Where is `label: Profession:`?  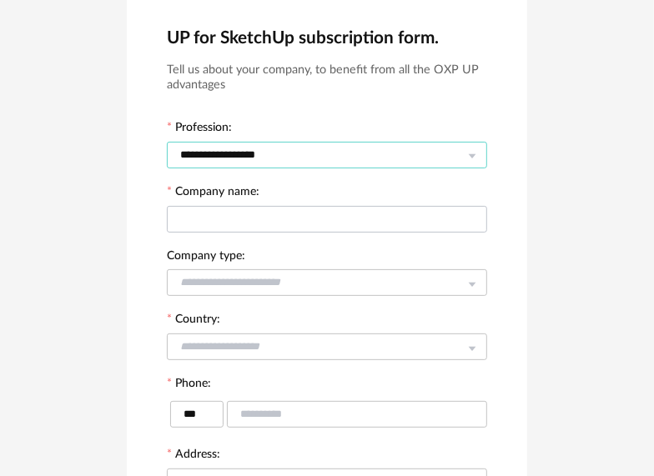 label: Profession: is located at coordinates (199, 129).